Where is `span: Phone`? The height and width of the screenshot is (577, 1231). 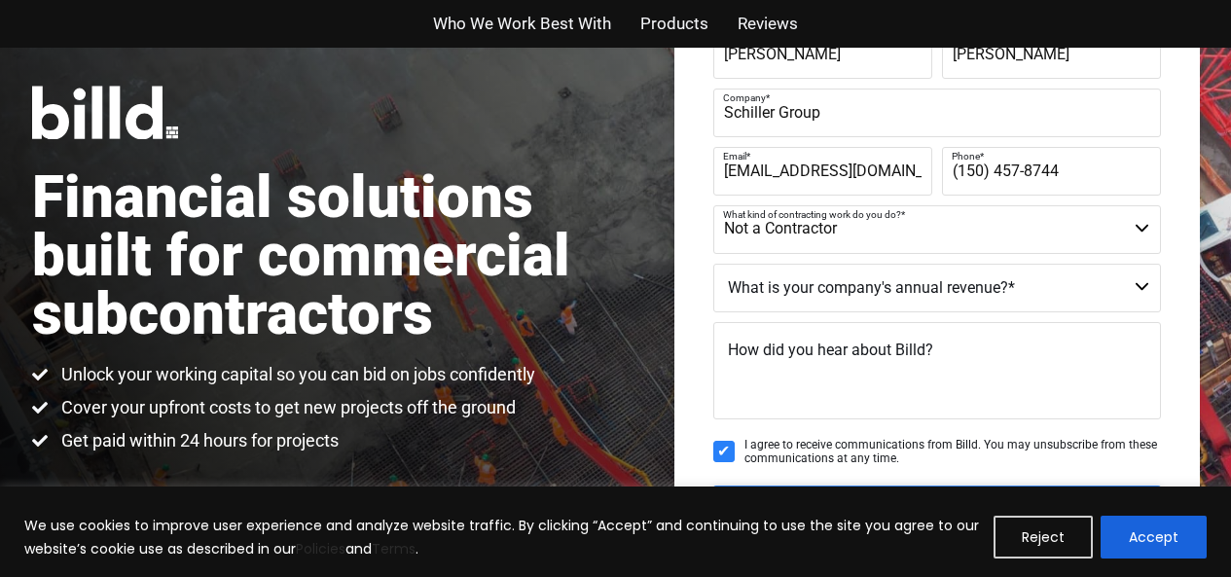
span: Phone is located at coordinates (965, 155).